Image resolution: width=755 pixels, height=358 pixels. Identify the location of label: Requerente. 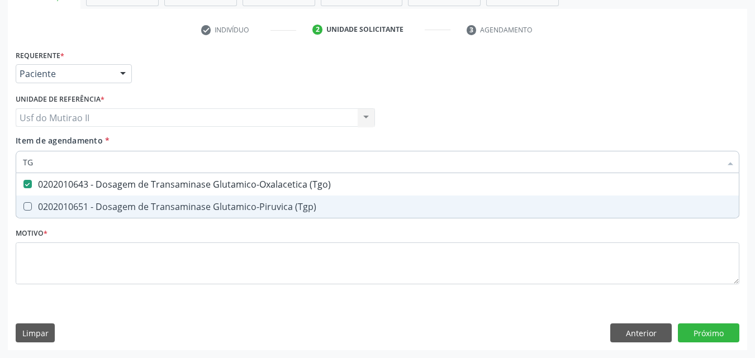
(40, 55).